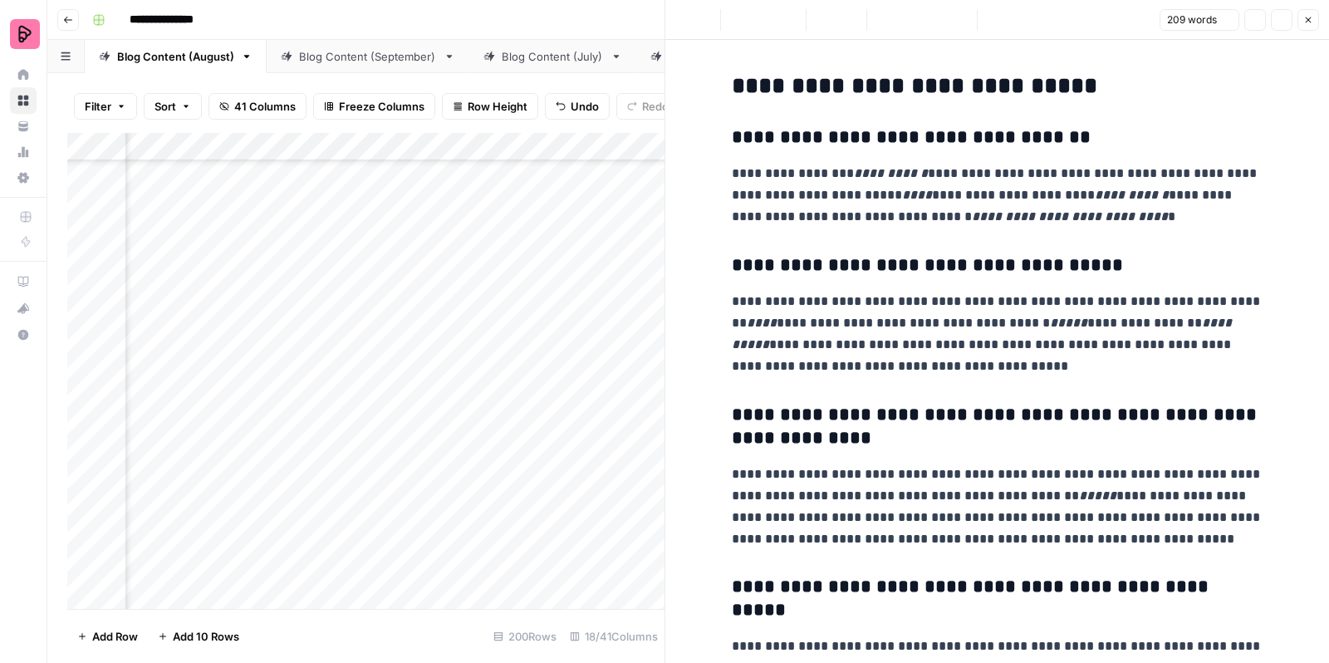 The width and height of the screenshot is (1329, 663). I want to click on span: Add 10 Rows, so click(206, 636).